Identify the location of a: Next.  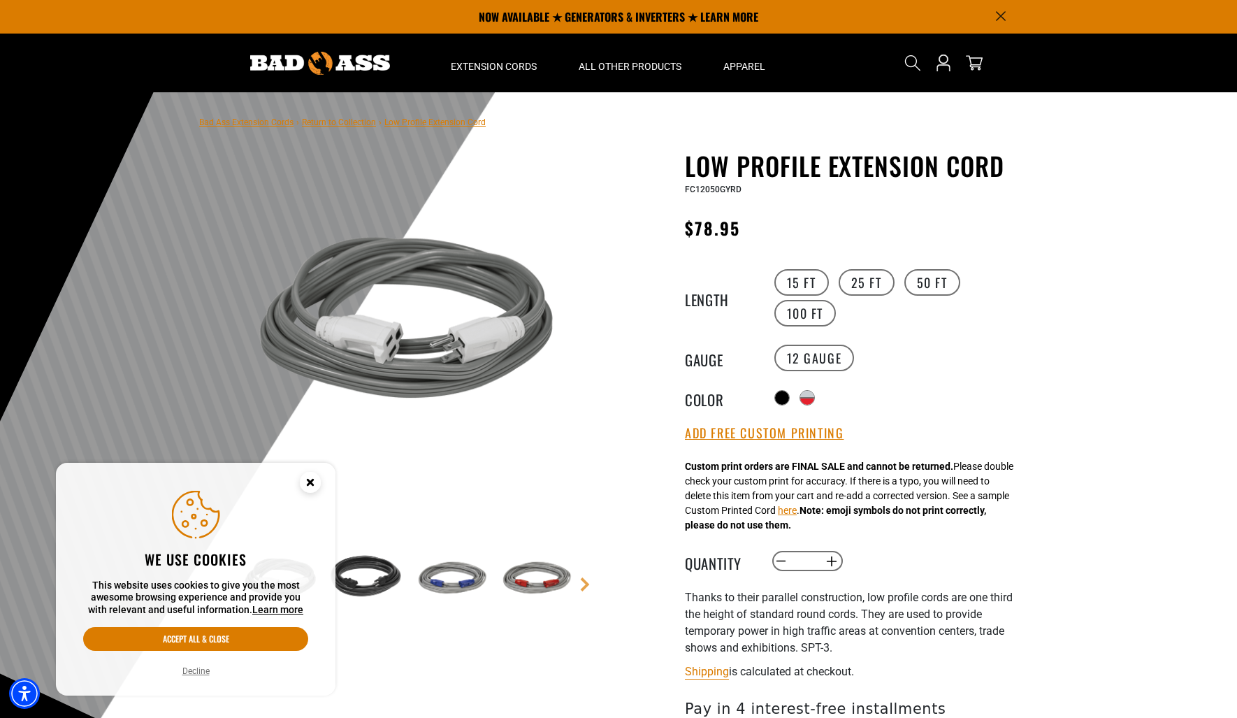
(585, 584).